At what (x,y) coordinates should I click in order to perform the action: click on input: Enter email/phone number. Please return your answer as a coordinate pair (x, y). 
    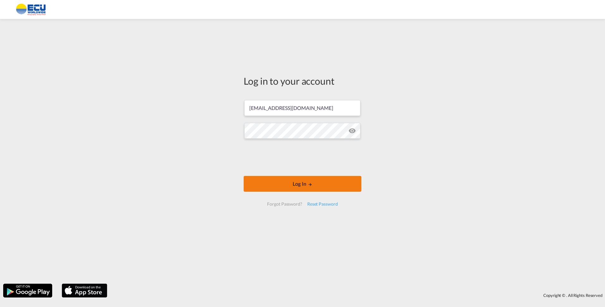
    Looking at the image, I should click on (302, 108).